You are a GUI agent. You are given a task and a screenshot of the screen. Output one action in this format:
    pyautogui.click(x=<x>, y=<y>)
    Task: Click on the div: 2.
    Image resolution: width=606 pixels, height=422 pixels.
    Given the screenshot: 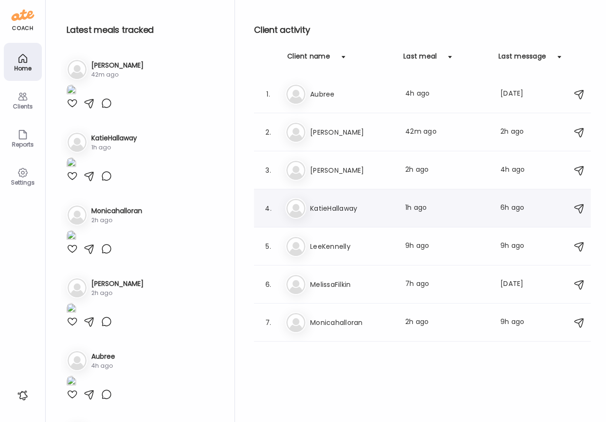 What is the action you would take?
    pyautogui.click(x=268, y=132)
    